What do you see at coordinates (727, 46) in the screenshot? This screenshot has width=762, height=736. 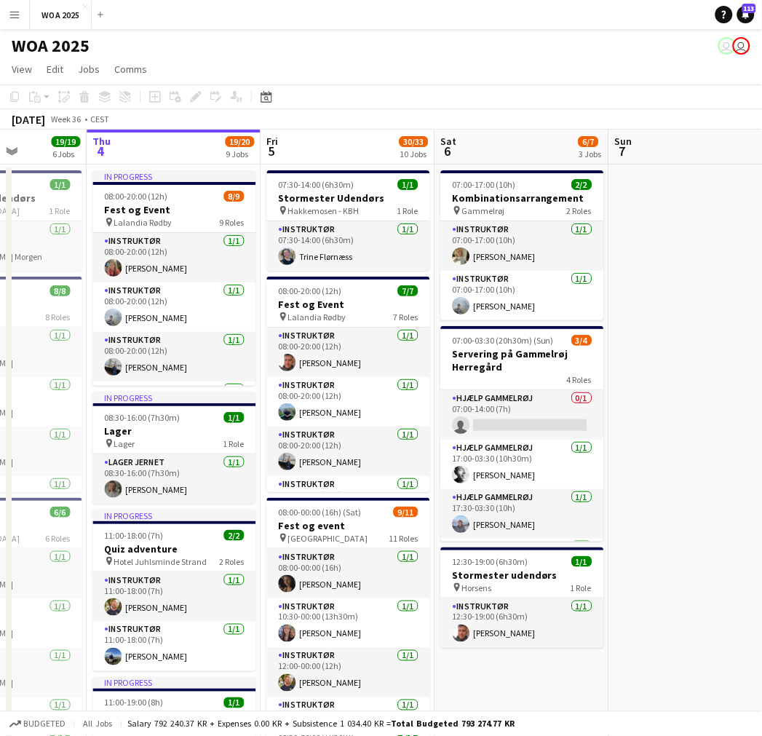 I see `app-user-avatar: René Sandager` at bounding box center [727, 46].